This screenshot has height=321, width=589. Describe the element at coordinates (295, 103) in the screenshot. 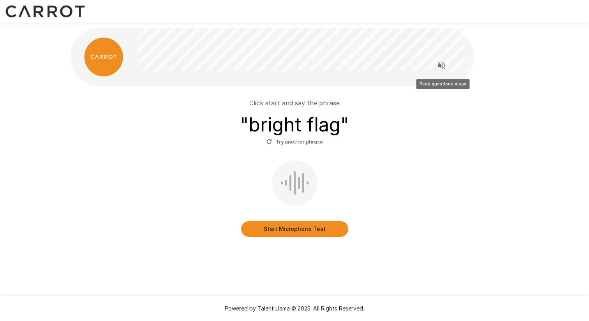

I see `p: Click start and say the phrase` at that location.